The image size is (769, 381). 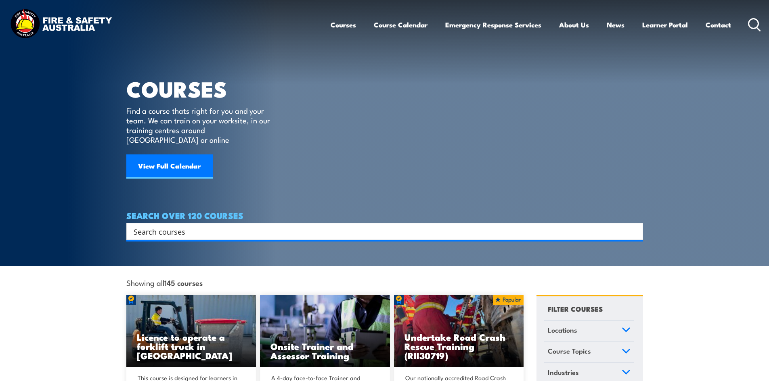 What do you see at coordinates (164, 283) in the screenshot?
I see `span: Showing all` at bounding box center [164, 283].